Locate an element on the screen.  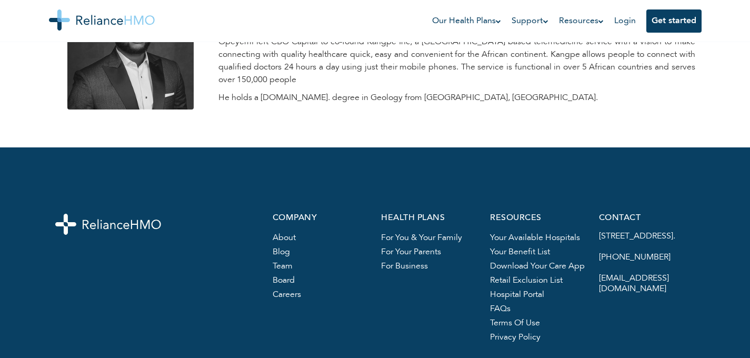
a: For your parents is located at coordinates (411, 252).